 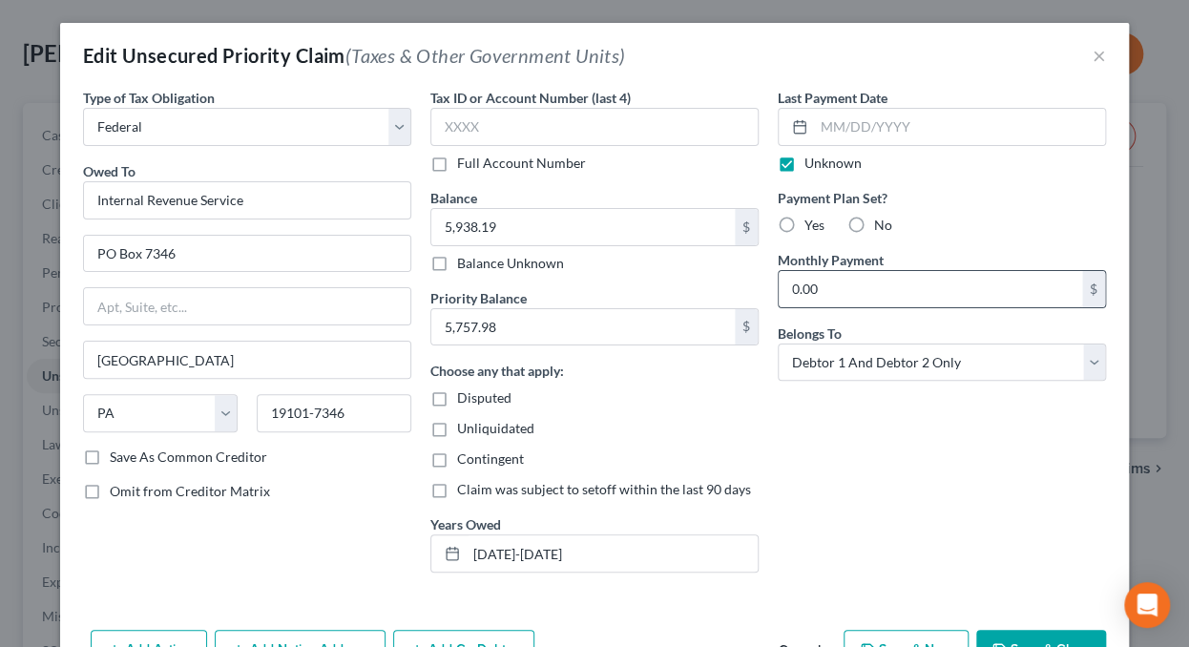 What do you see at coordinates (511, 263) in the screenshot?
I see `label: Balance Unknown` at bounding box center [511, 263].